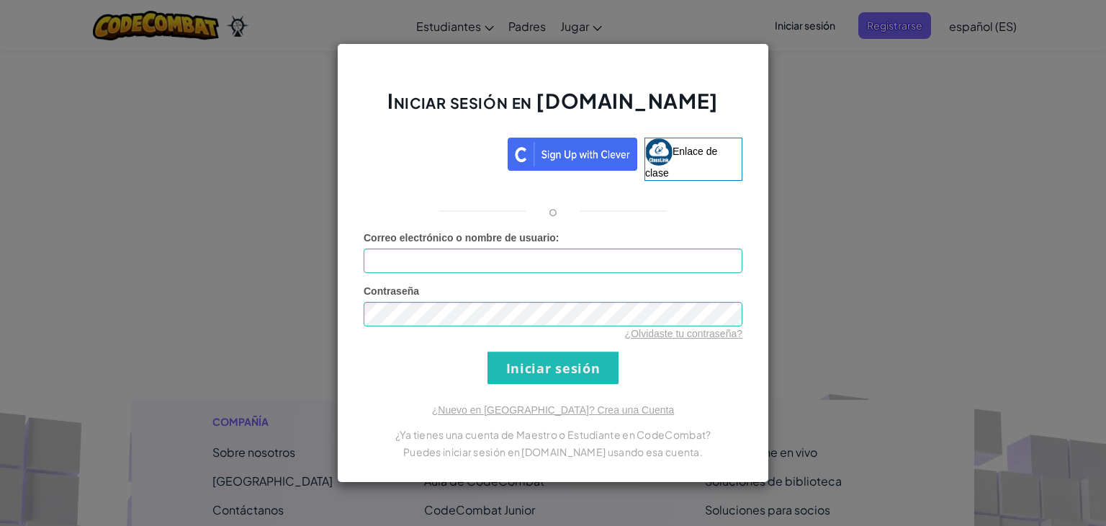  I want to click on font: ¿Ya tienes una cuenta de Maestro o Estudiante en CodeCombat?, so click(553, 434).